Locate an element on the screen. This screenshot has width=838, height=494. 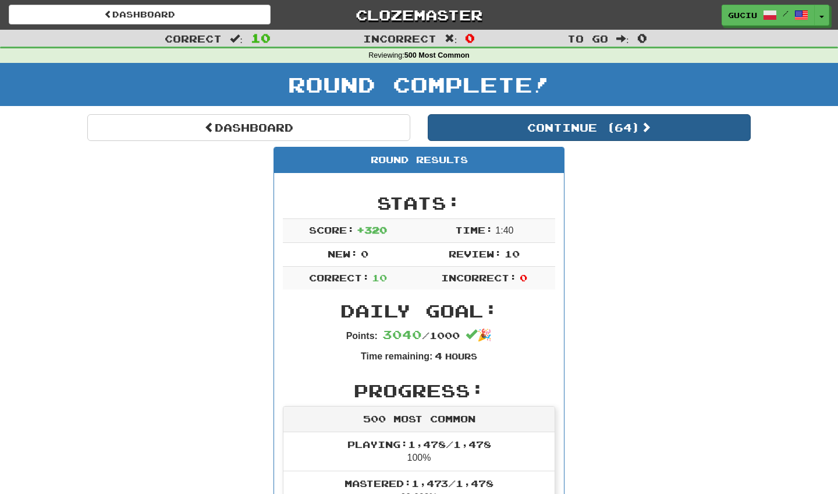
h1: Round Complete! is located at coordinates (419, 84).